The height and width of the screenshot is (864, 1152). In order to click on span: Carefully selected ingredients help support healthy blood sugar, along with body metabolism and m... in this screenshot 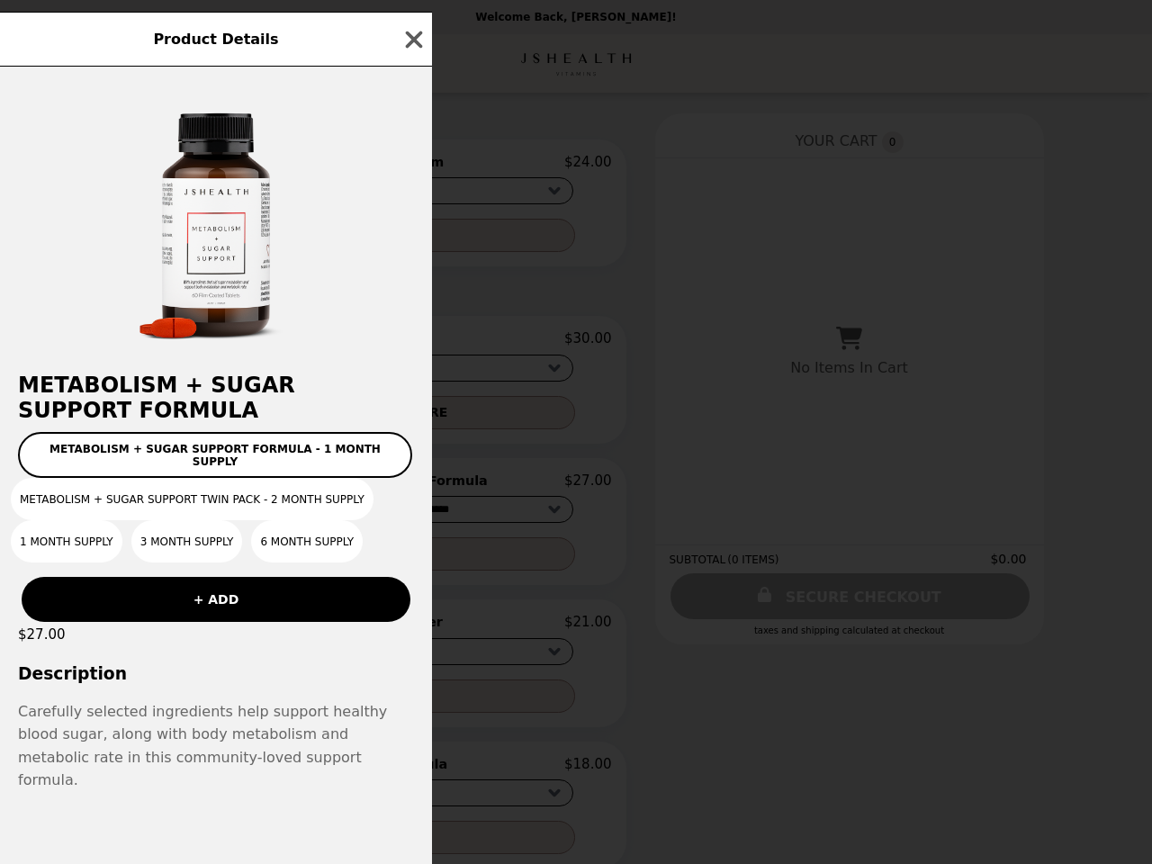, I will do `click(216, 746)`.